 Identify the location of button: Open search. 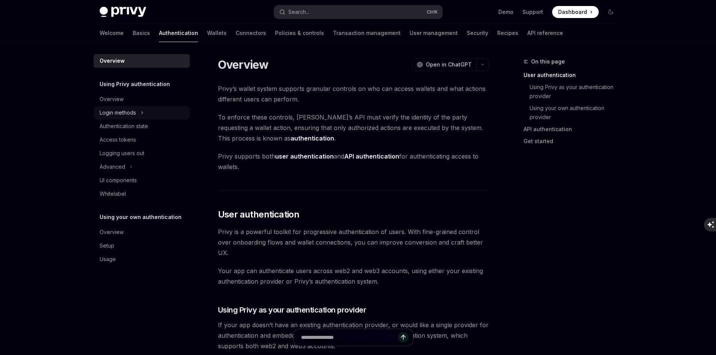
(358, 12).